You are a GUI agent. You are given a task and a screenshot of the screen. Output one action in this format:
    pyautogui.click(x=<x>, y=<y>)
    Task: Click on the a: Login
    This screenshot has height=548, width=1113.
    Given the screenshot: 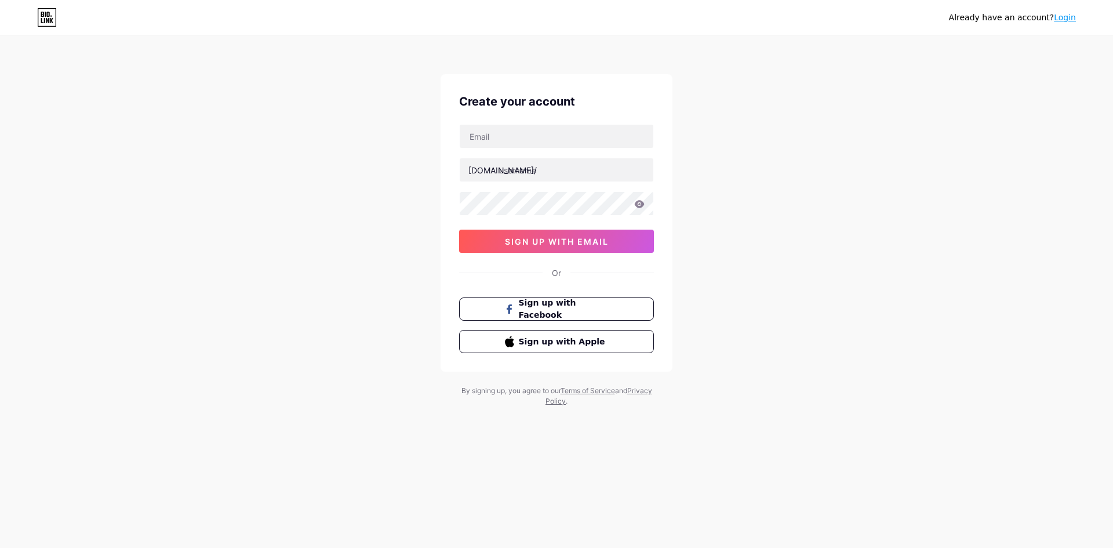 What is the action you would take?
    pyautogui.click(x=1065, y=17)
    